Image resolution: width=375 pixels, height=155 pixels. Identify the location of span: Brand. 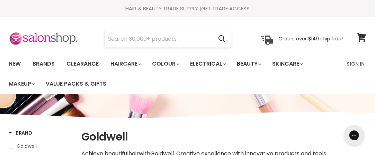
(20, 133).